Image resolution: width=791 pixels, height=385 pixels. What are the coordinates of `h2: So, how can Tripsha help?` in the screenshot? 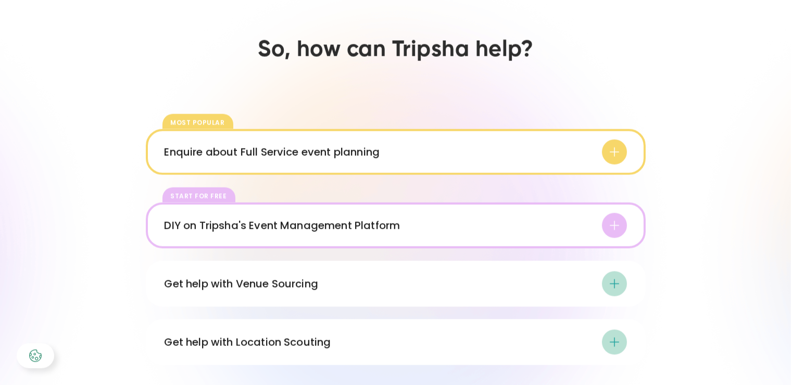 It's located at (396, 50).